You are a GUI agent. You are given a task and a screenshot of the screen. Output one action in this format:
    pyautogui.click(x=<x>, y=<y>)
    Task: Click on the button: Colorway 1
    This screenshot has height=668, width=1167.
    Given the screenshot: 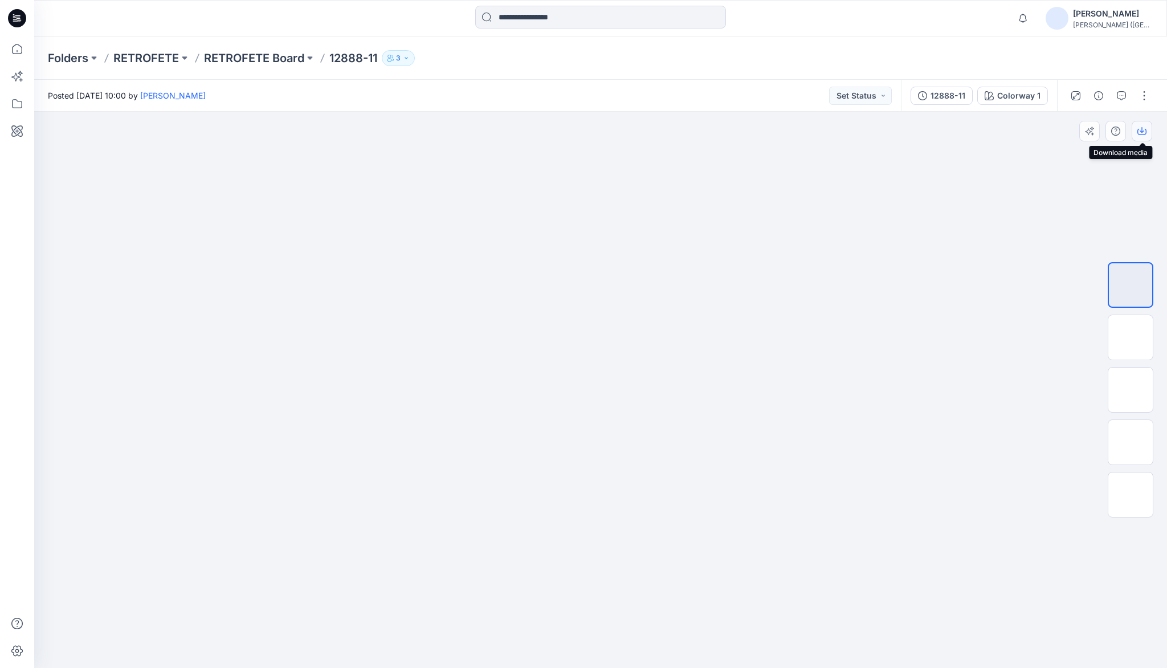 What is the action you would take?
    pyautogui.click(x=1012, y=96)
    